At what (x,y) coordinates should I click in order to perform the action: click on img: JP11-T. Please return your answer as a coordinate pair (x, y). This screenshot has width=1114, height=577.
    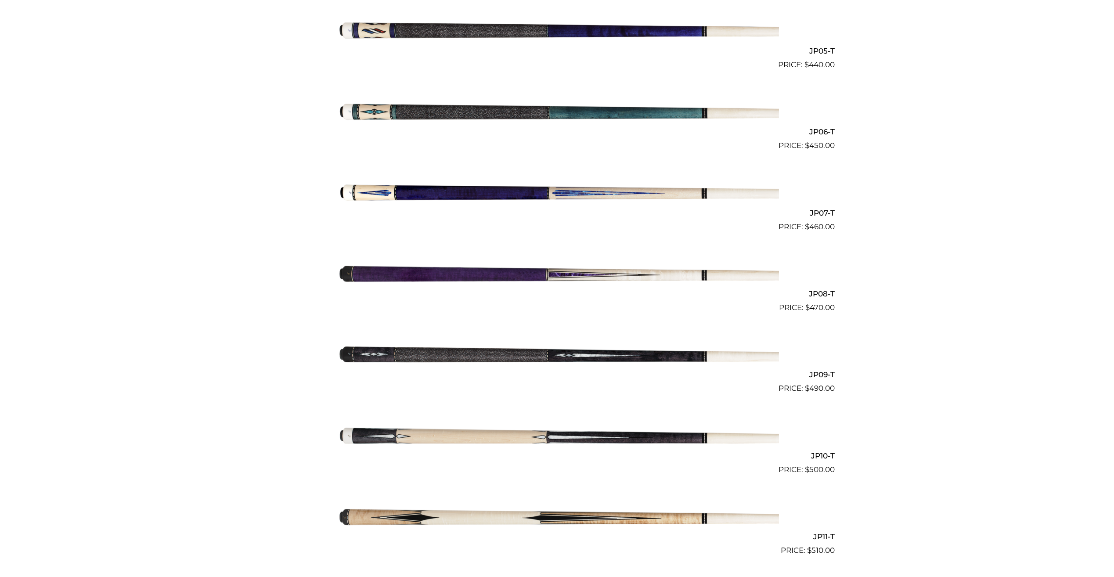
    Looking at the image, I should click on (557, 516).